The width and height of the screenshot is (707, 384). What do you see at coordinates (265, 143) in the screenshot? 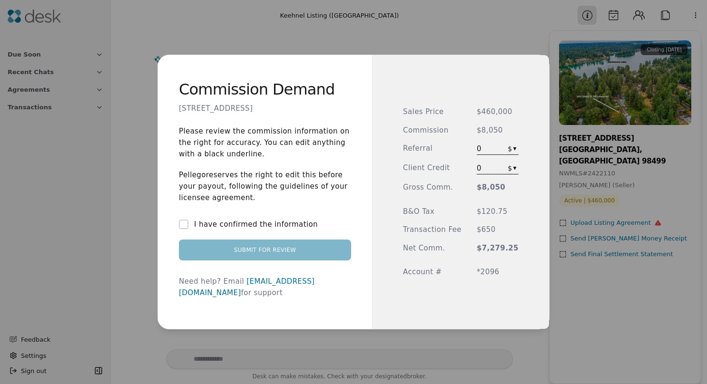
I see `p: Please review the commission information on the right for accuracy. You can edit anything with a ...` at bounding box center [265, 143].